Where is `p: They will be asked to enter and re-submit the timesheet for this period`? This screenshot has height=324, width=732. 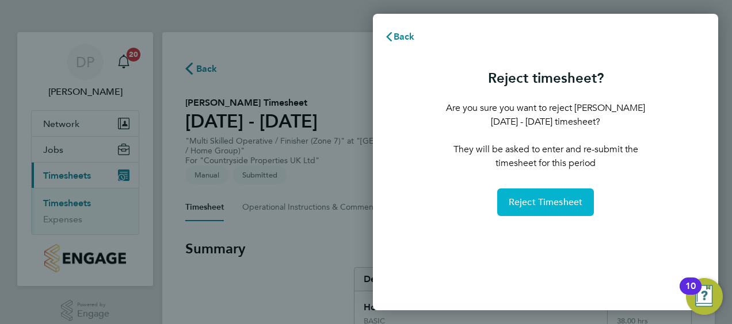 p: They will be asked to enter and re-submit the timesheet for this period is located at coordinates (545, 156).